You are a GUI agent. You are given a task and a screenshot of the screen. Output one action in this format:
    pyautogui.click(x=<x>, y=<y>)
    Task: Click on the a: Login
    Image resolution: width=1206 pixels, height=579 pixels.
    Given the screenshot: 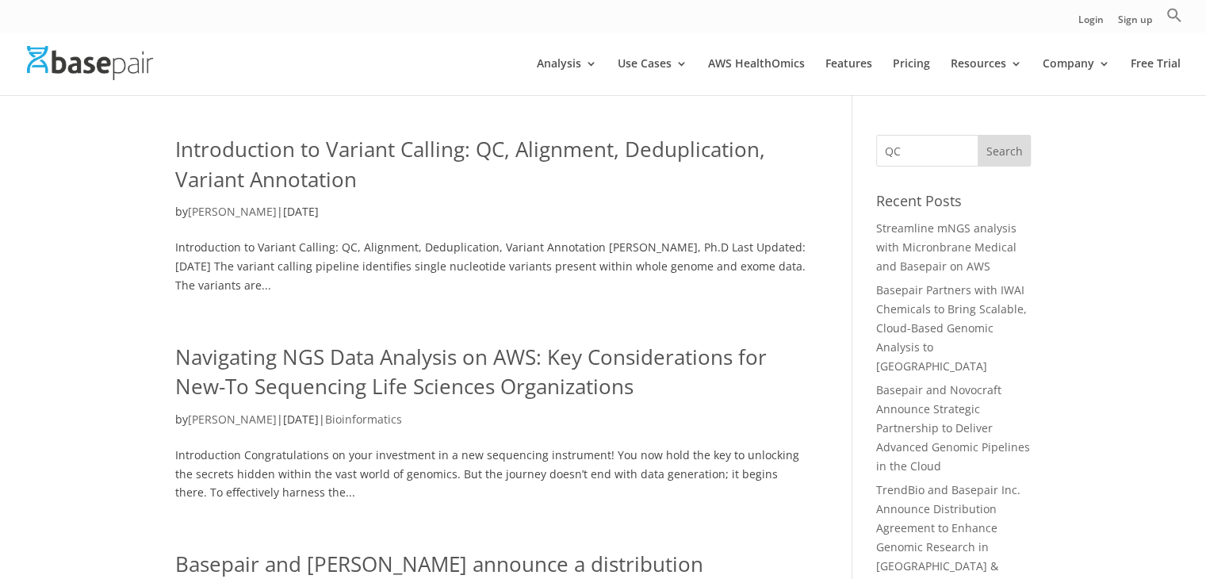 What is the action you would take?
    pyautogui.click(x=1091, y=23)
    